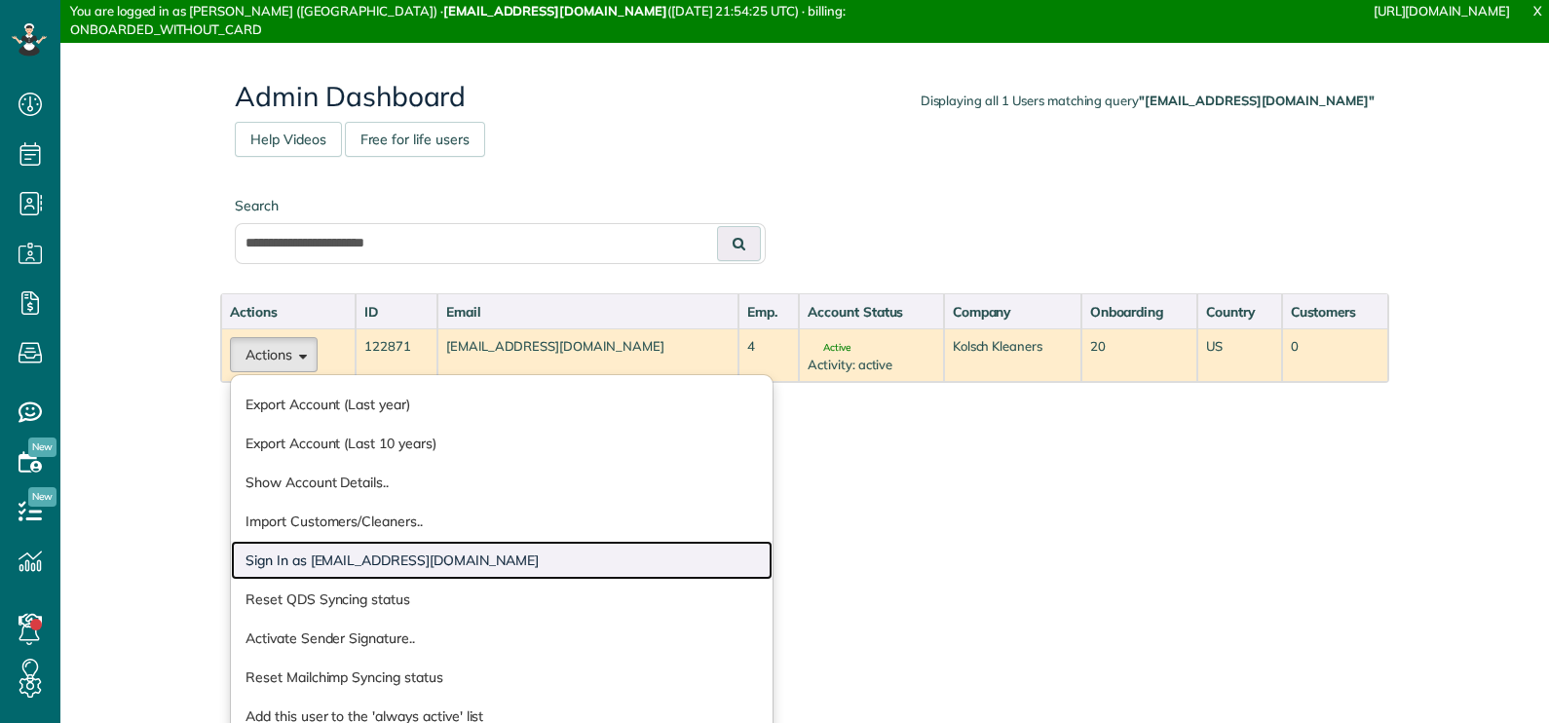 The height and width of the screenshot is (723, 1549). I want to click on div: Displaying all 1 Users matching query, so click(1148, 100).